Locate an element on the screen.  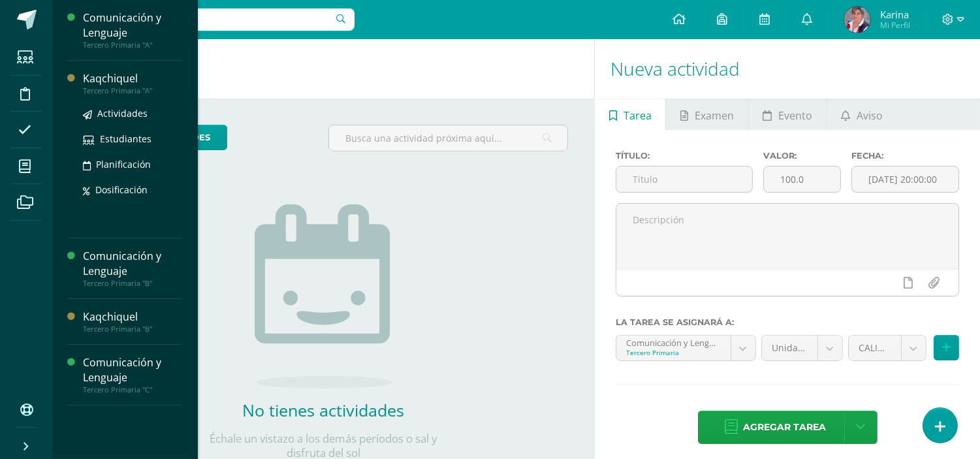
a: CALIGRAFÍA (5.0%) is located at coordinates (887, 348).